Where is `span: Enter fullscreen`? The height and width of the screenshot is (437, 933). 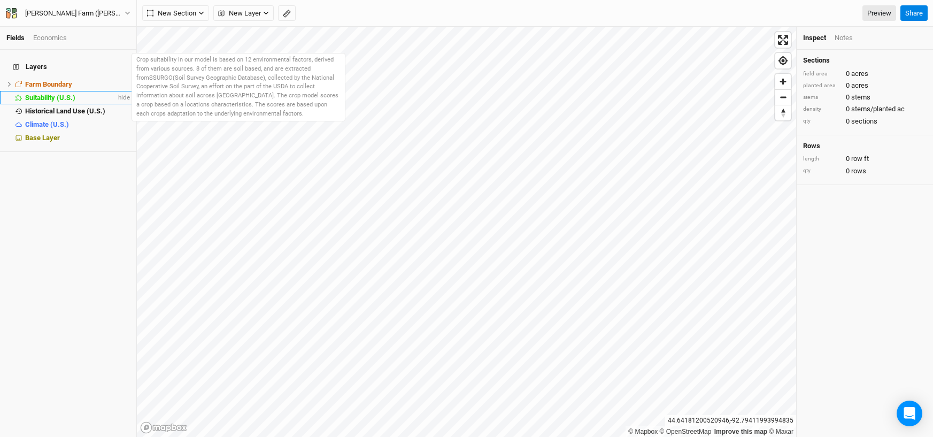
span: Enter fullscreen is located at coordinates (783, 40).